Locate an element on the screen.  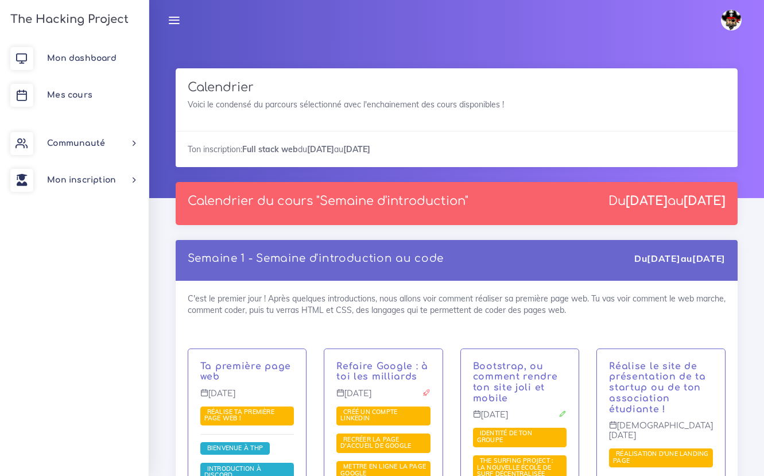
i: Projet à rendre ce jour-là is located at coordinates (426, 393).